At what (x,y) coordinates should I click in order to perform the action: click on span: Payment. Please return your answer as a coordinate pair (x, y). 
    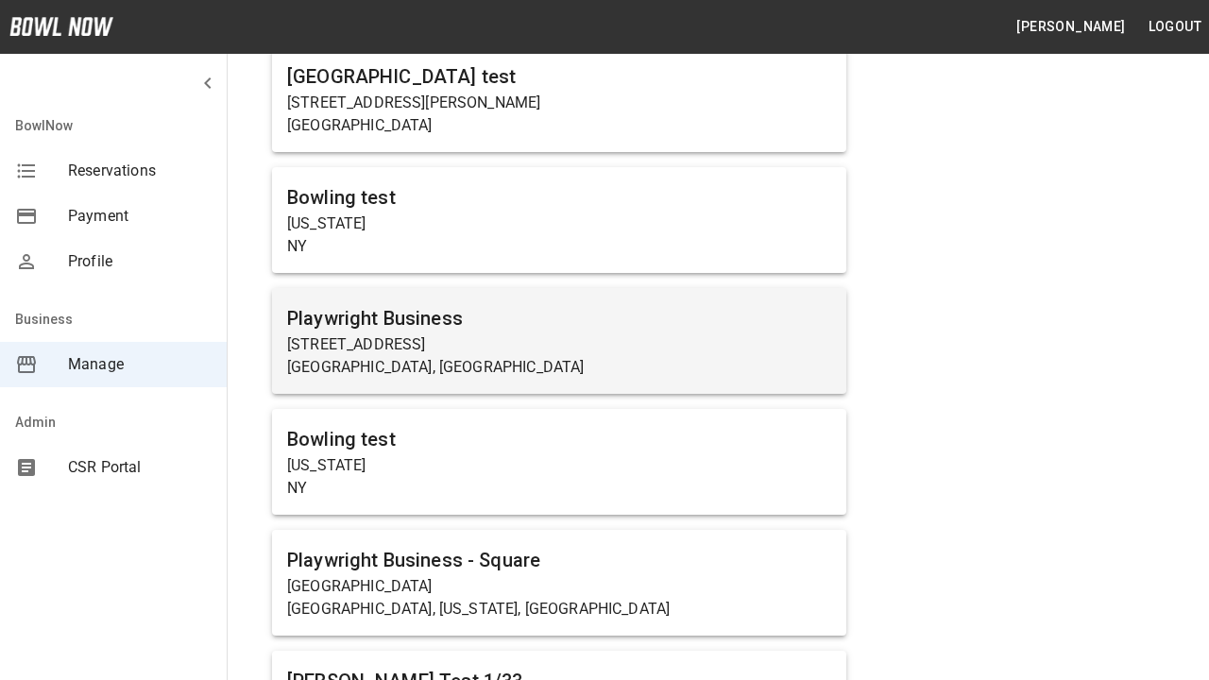
    Looking at the image, I should click on (140, 216).